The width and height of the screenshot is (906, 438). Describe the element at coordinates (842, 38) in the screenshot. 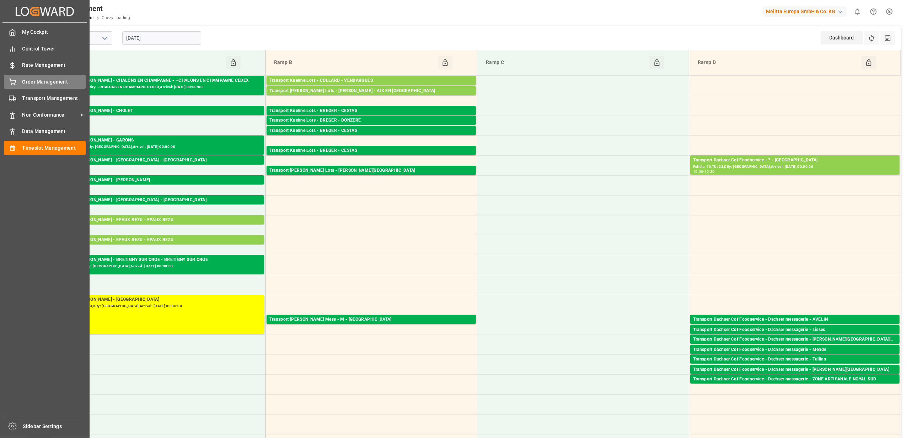

I see `div: Dashboard` at that location.